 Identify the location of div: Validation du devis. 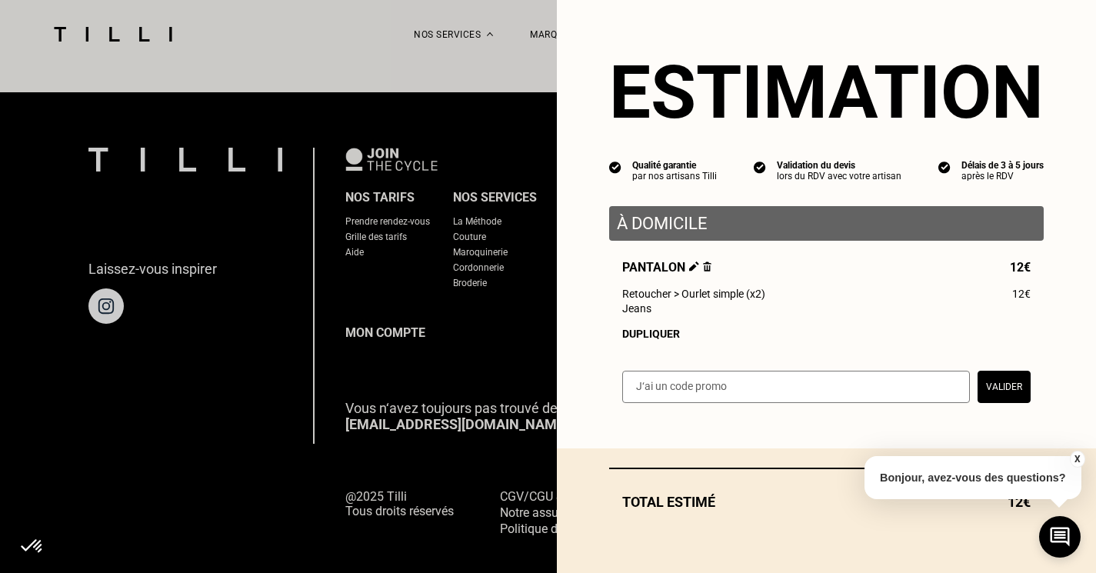
(839, 165).